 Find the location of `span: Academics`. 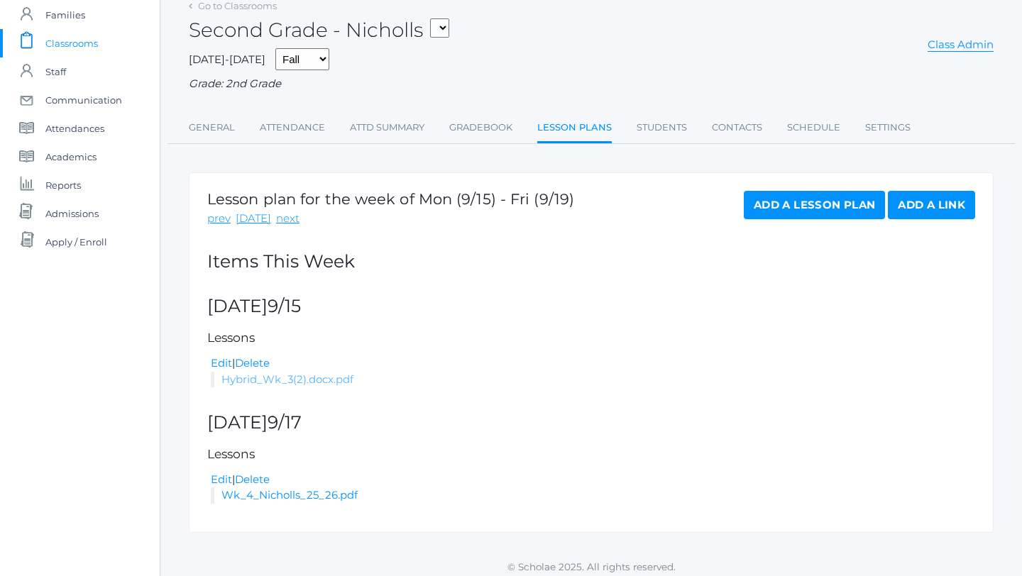

span: Academics is located at coordinates (71, 157).